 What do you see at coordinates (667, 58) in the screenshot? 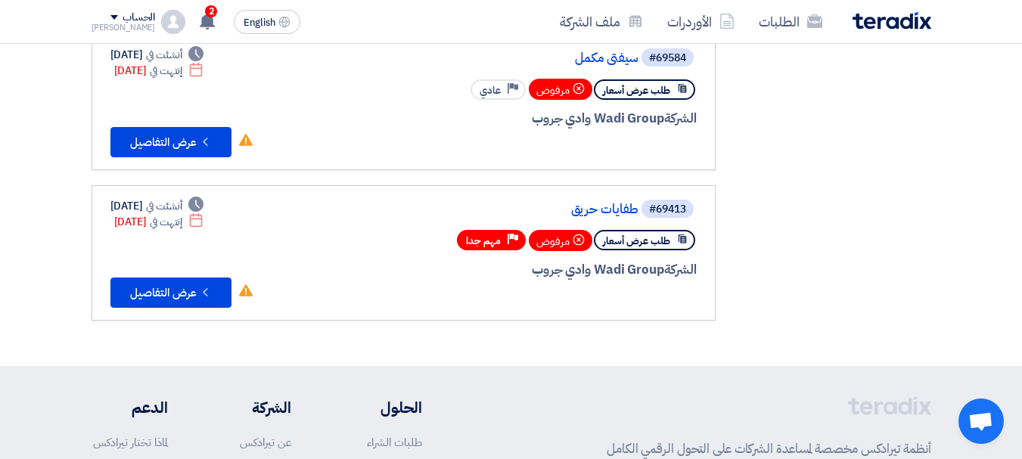
I see `div: #69584` at bounding box center [667, 58].